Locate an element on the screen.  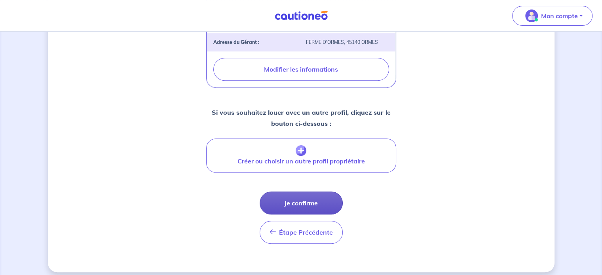
img: archivate is located at coordinates (301, 151).